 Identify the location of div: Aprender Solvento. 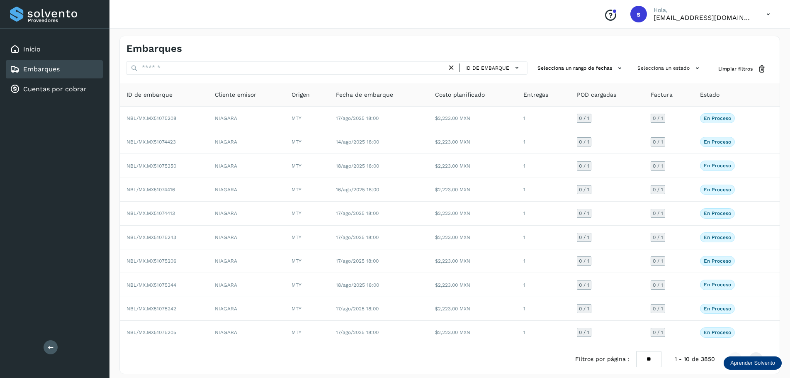
(753, 363).